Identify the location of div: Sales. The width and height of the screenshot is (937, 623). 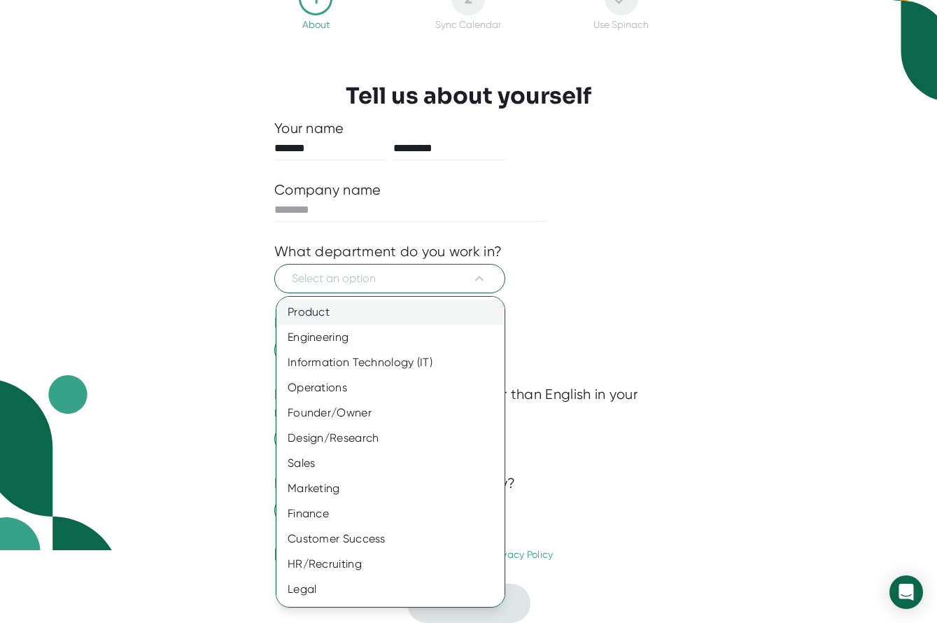
(391, 463).